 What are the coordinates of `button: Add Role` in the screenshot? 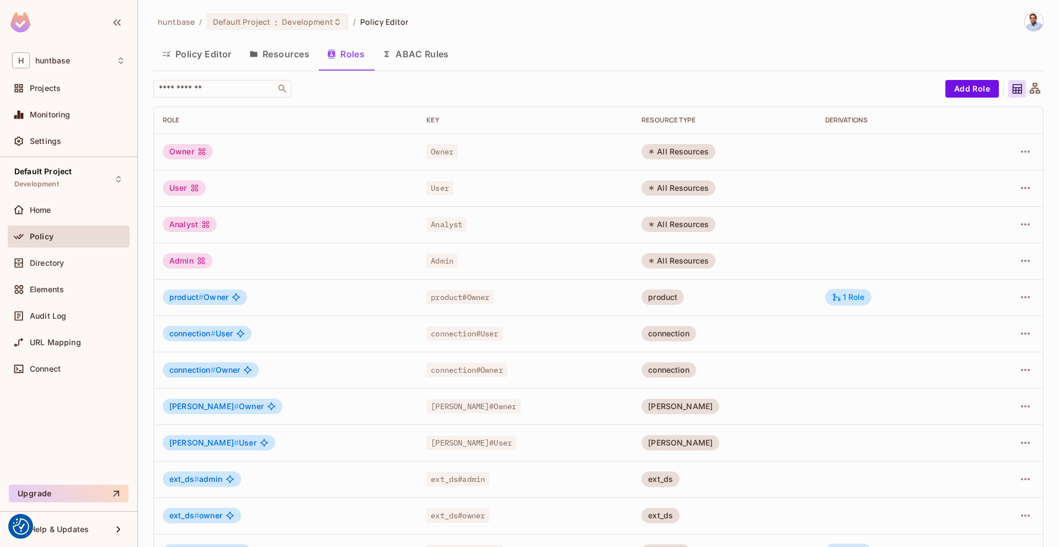 It's located at (972, 89).